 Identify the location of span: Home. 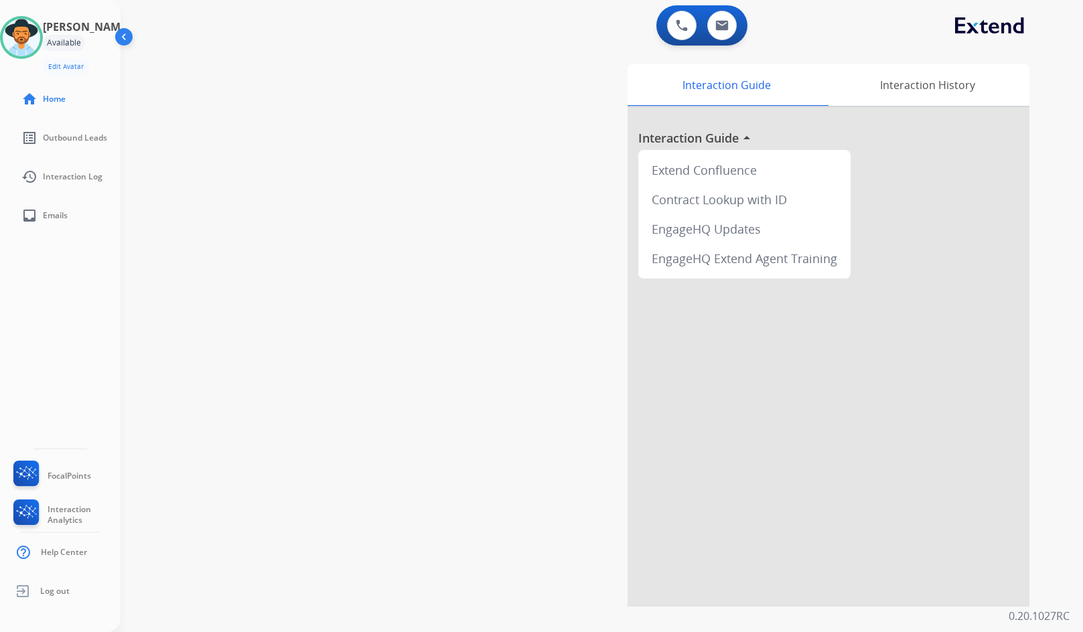
(54, 99).